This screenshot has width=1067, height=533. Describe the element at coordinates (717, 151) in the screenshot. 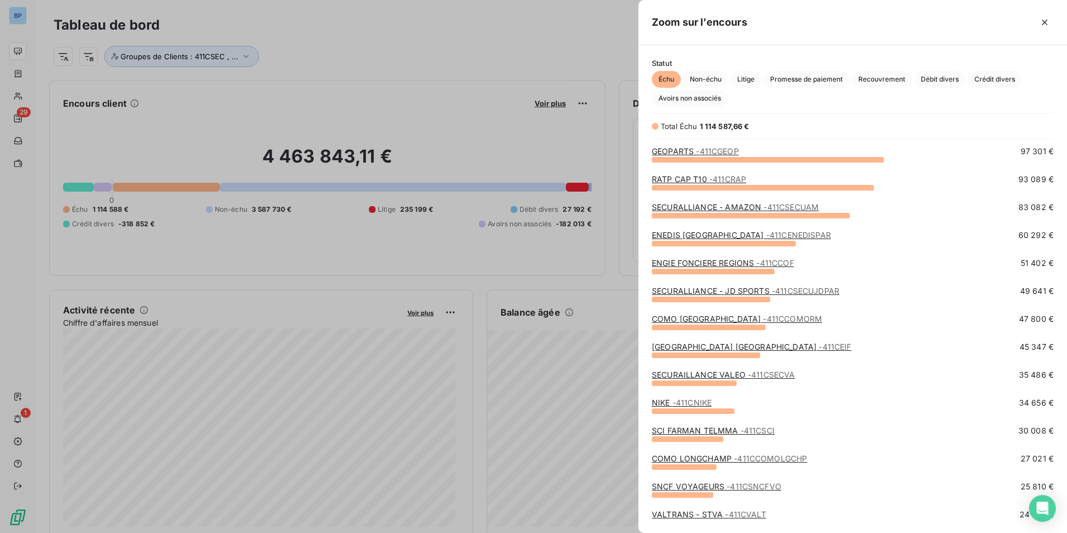

I see `span: - 411CGEOP` at that location.